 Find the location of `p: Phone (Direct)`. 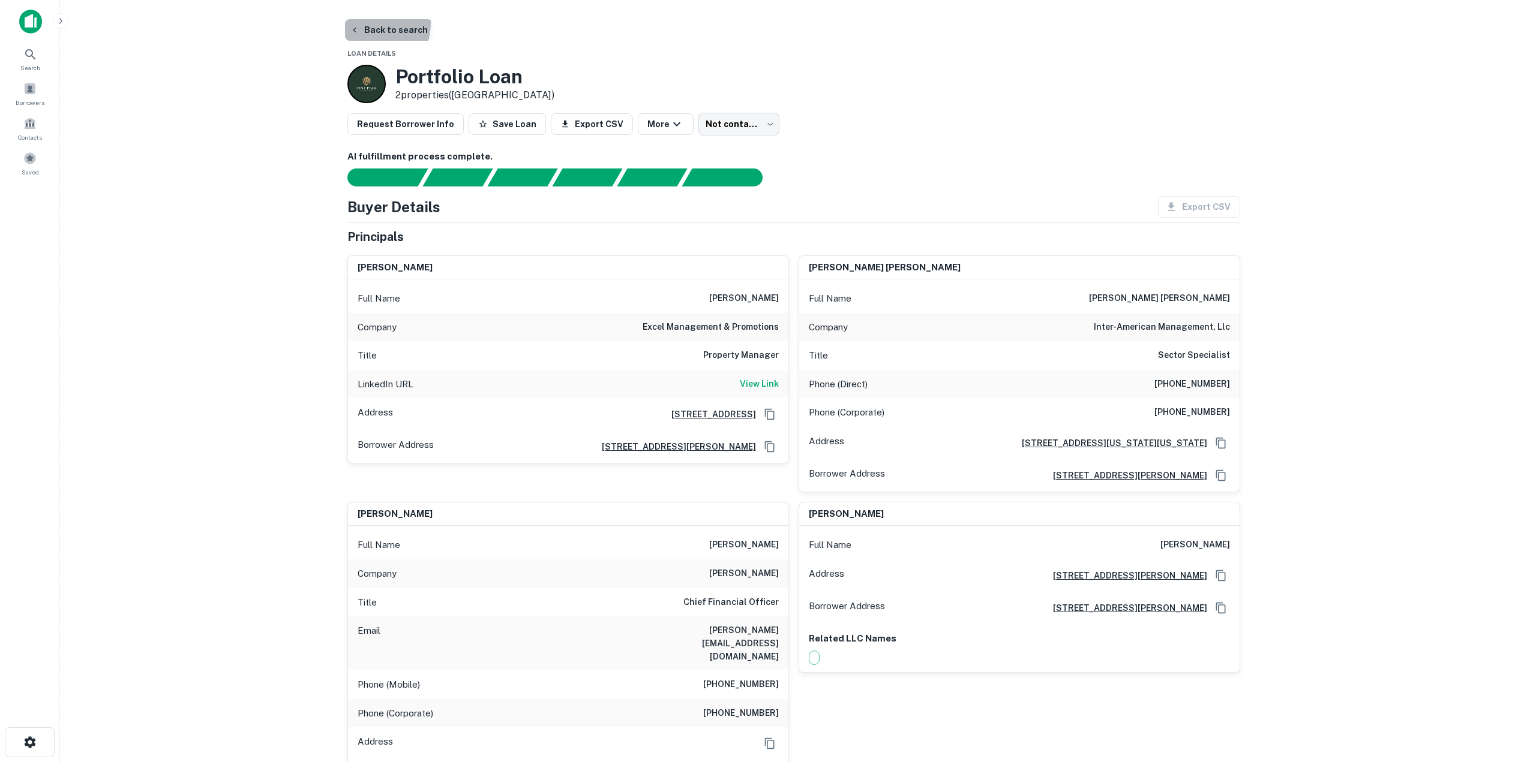

p: Phone (Direct) is located at coordinates (838, 385).